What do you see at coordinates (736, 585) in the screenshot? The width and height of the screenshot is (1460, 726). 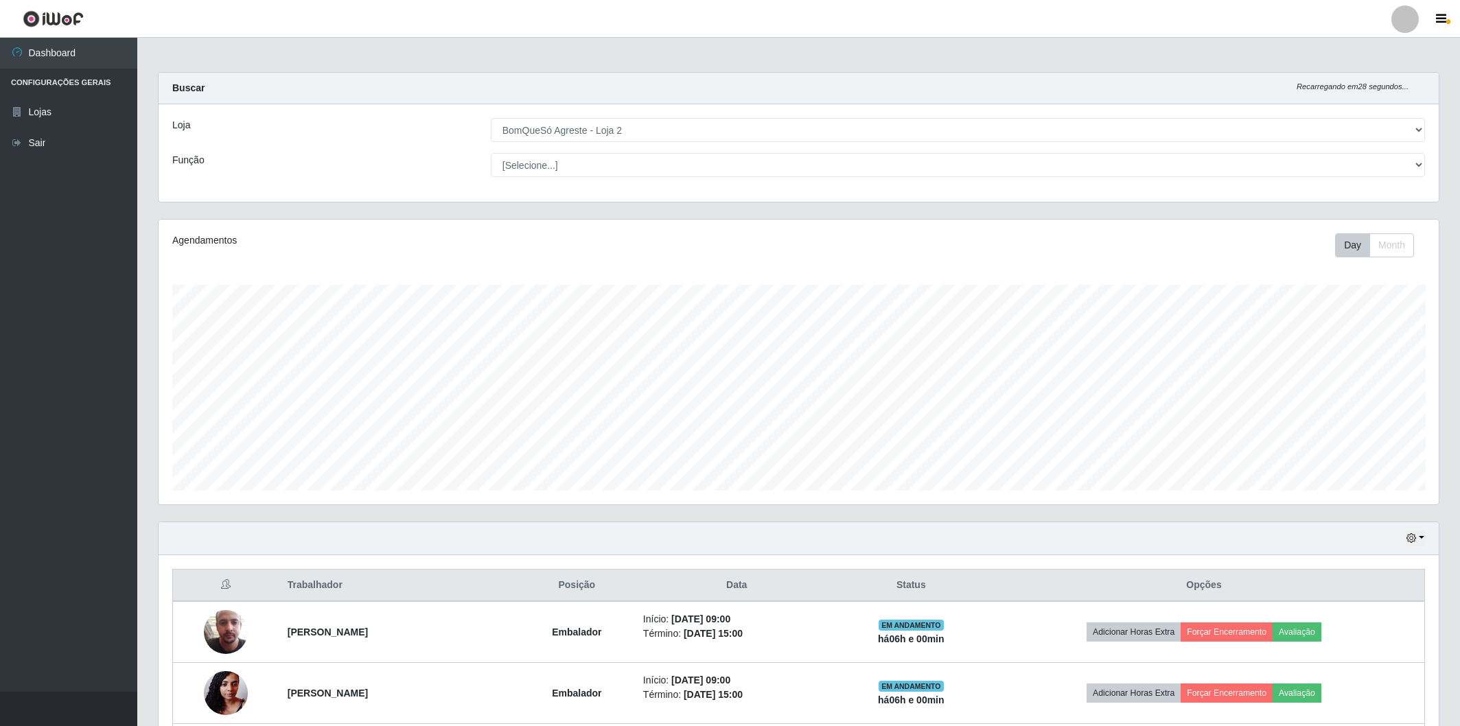 I see `th: Data` at bounding box center [736, 585].